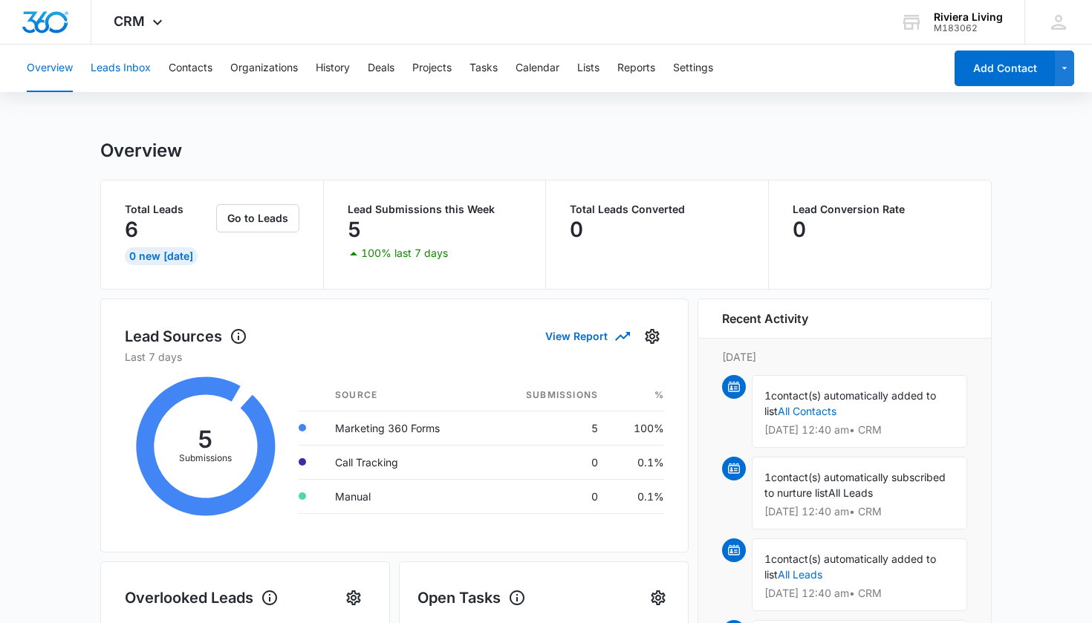 Image resolution: width=1092 pixels, height=623 pixels. What do you see at coordinates (588, 68) in the screenshot?
I see `button: Lists` at bounding box center [588, 68].